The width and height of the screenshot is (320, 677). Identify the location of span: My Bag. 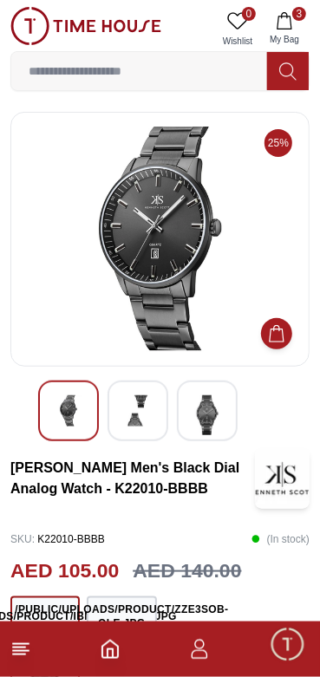
(284, 39).